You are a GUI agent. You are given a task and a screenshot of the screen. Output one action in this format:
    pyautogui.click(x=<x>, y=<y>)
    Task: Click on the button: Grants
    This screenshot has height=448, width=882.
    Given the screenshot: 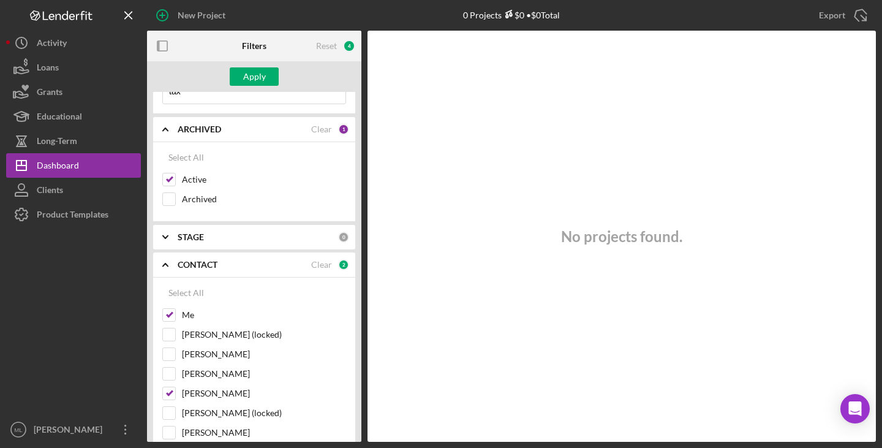 What is the action you would take?
    pyautogui.click(x=74, y=92)
    